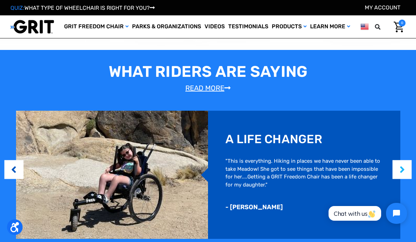 This screenshot has width=416, height=242. I want to click on img: GRIT All-Terrain Wheelchair and Mobility Equipment, so click(32, 26).